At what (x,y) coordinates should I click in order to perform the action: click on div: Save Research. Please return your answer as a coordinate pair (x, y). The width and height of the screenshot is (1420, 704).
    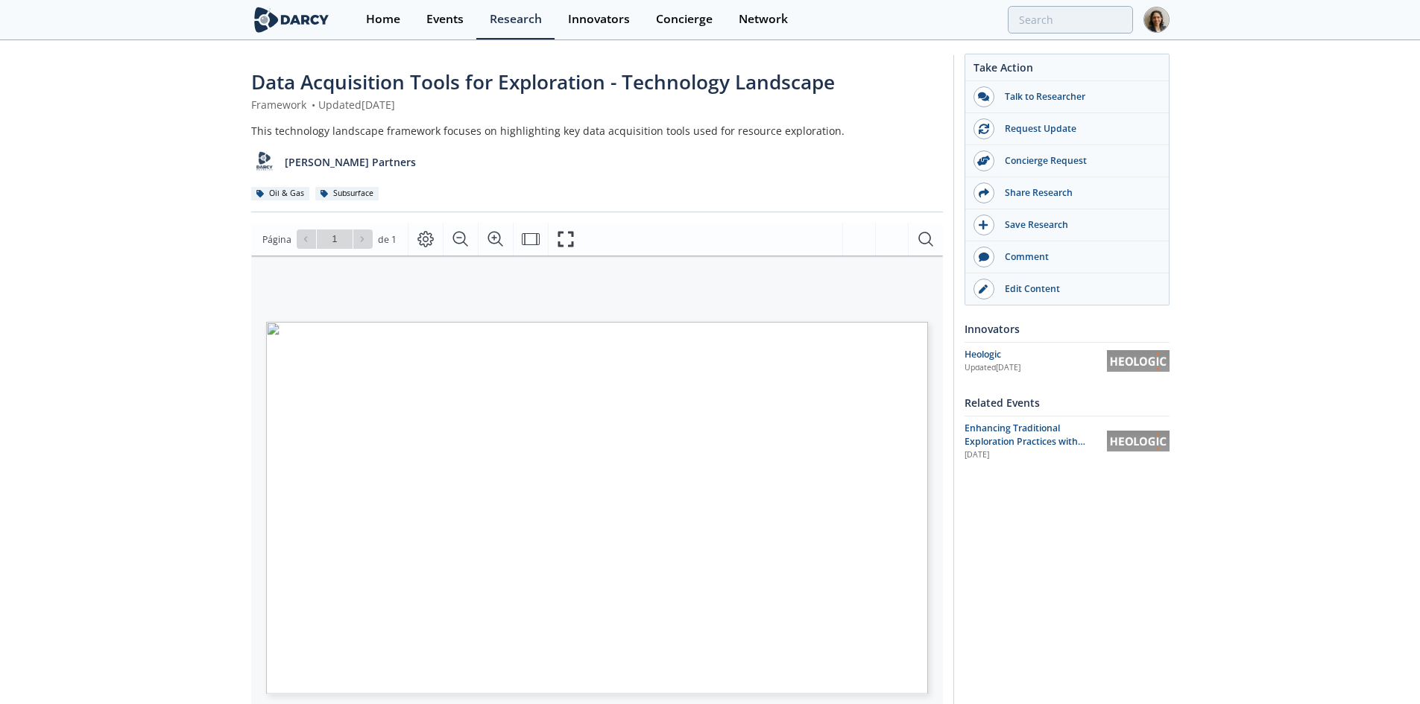
    Looking at the image, I should click on (1078, 225).